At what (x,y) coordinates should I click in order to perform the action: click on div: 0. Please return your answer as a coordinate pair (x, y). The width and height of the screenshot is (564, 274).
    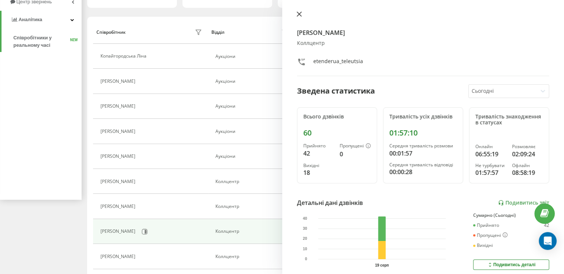
    Looking at the image, I should click on (355, 154).